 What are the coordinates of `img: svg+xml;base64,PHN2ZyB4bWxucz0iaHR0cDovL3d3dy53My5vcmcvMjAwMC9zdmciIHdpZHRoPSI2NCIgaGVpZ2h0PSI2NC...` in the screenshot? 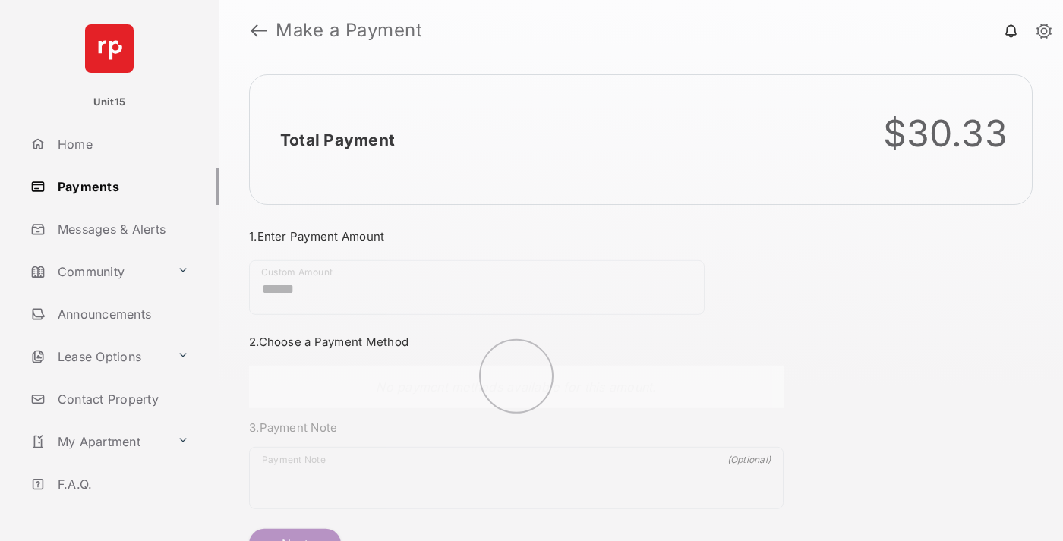 It's located at (109, 49).